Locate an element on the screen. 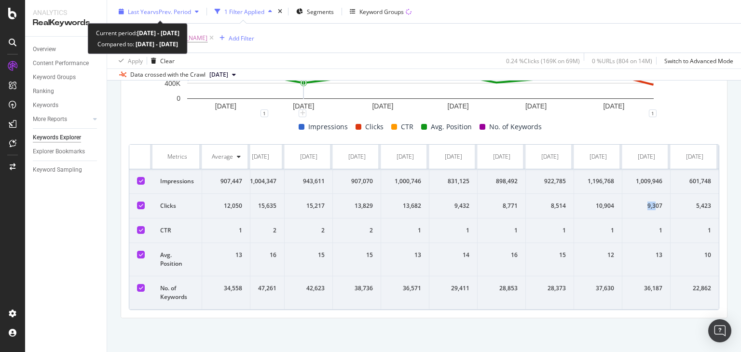 This screenshot has width=741, height=352. div: 12 is located at coordinates (598, 255).